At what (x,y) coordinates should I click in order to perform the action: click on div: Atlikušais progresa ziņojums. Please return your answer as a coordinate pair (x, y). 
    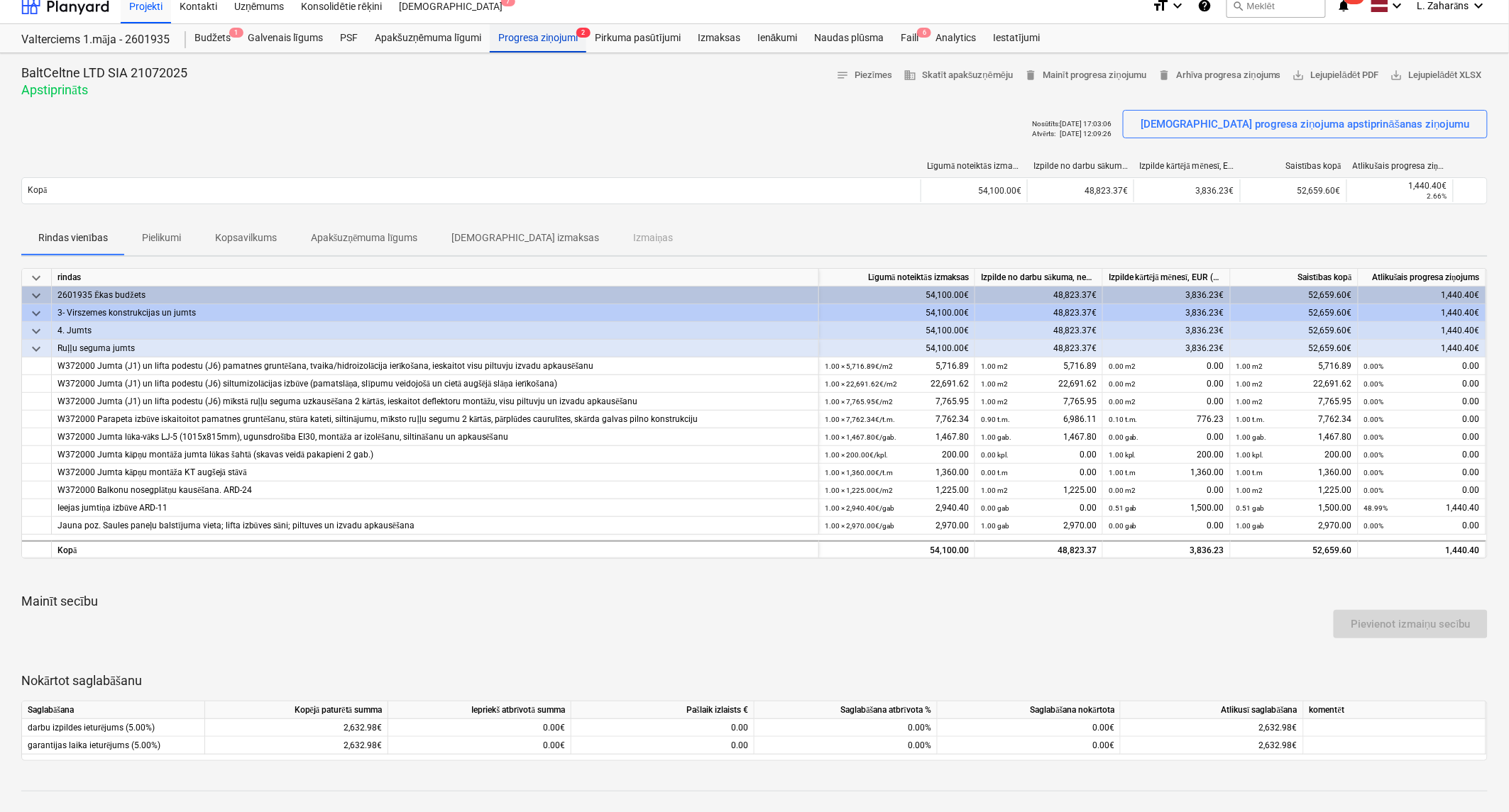
    Looking at the image, I should click on (1400, 166).